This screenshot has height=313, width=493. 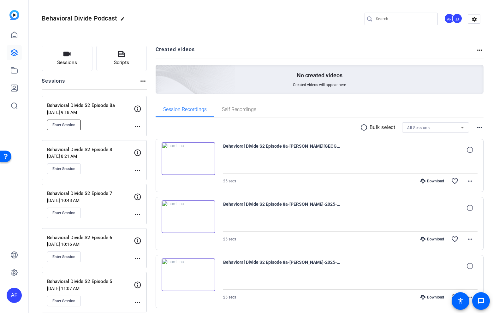 What do you see at coordinates (475, 19) in the screenshot?
I see `mat-icon: settings` at bounding box center [475, 19].